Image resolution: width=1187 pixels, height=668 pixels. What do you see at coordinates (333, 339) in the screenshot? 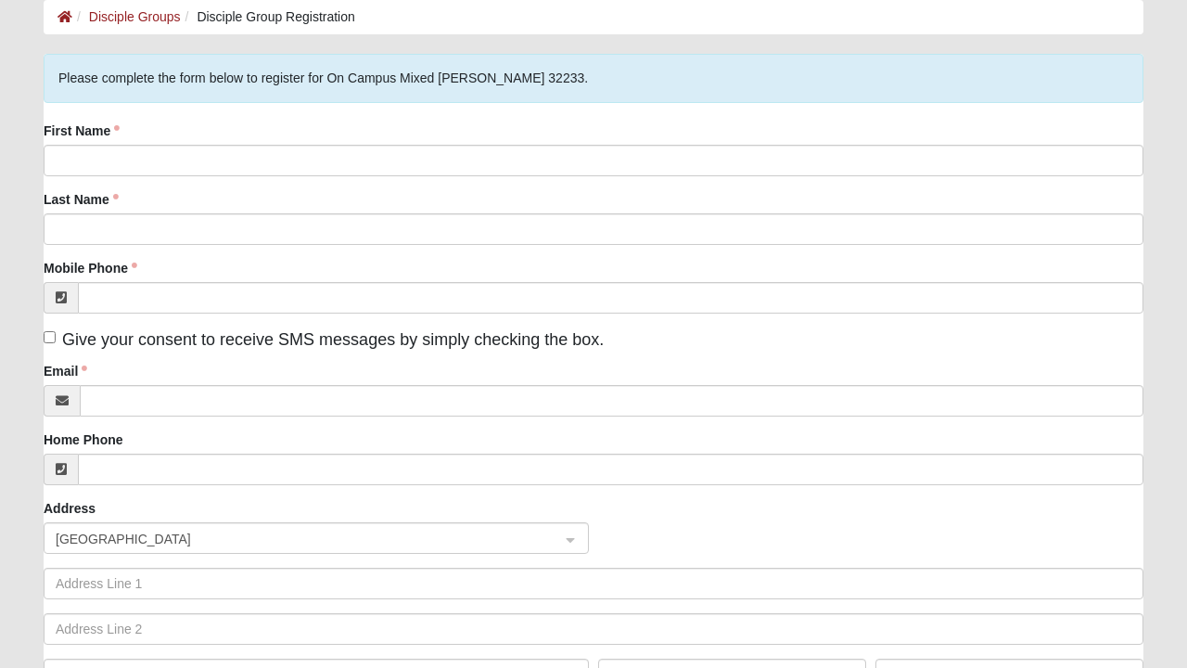
I see `span: Give your consent to receive SMS messages by simply checking the box.` at bounding box center [333, 339].